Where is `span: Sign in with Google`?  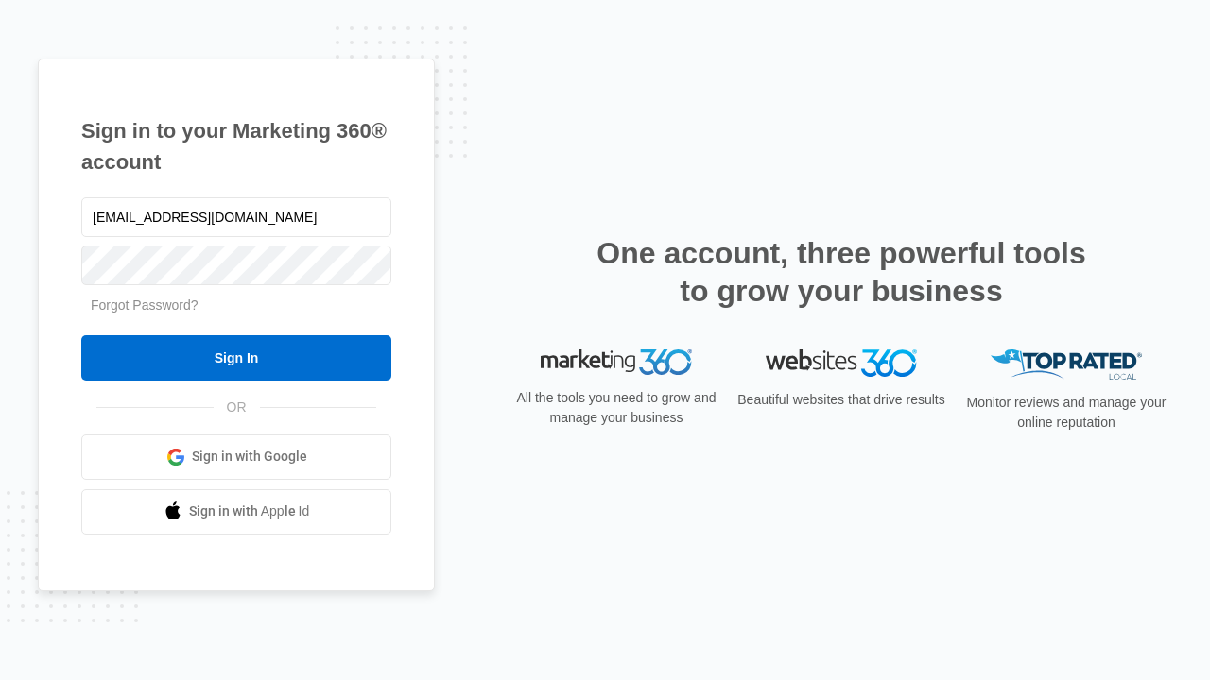
span: Sign in with Google is located at coordinates (249, 456).